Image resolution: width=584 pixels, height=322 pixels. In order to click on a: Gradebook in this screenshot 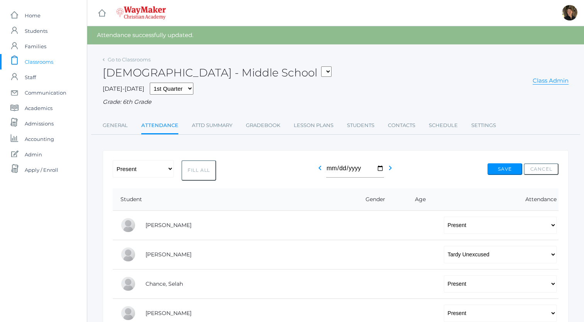, I will do `click(263, 125)`.